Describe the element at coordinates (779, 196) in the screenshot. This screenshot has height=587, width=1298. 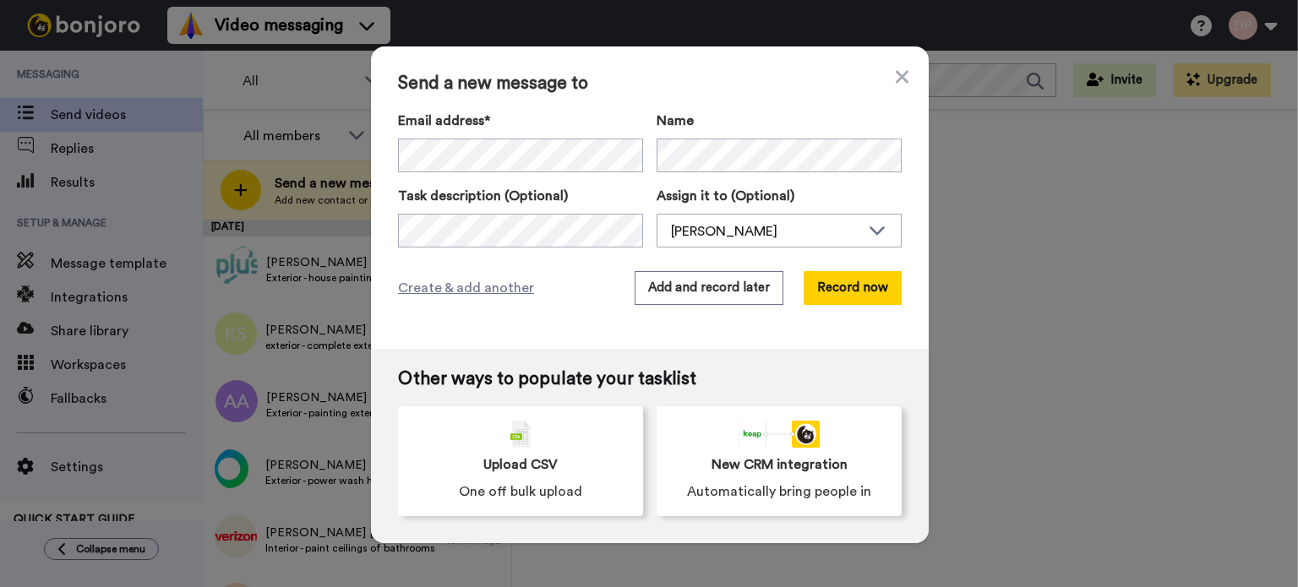
I see `label: Assign it to (Optional)` at that location.